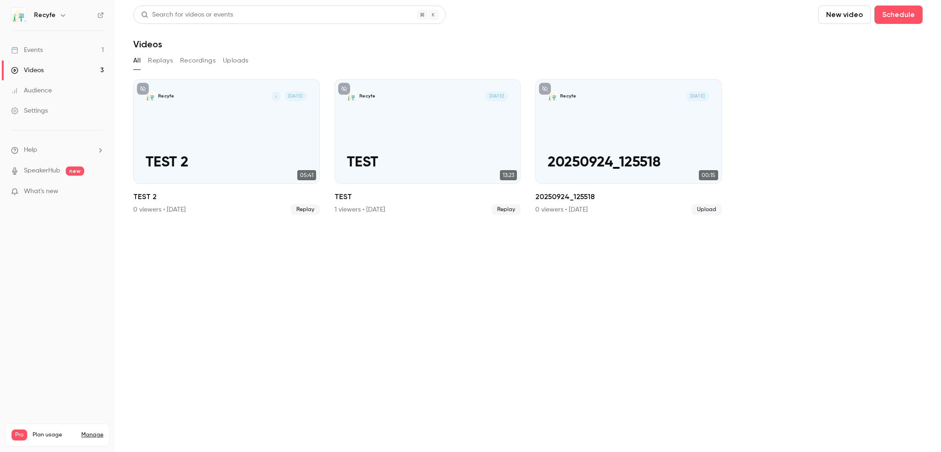 This screenshot has width=941, height=452. What do you see at coordinates (19, 435) in the screenshot?
I see `span: Pro` at bounding box center [19, 435].